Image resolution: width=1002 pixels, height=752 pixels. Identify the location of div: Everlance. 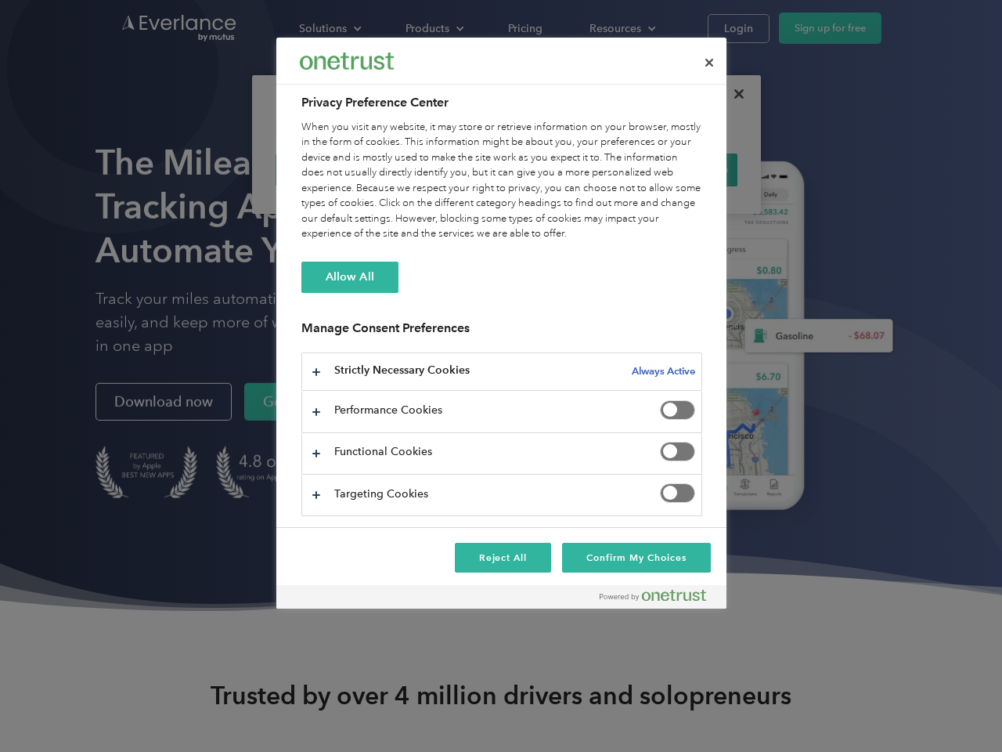
(347, 61).